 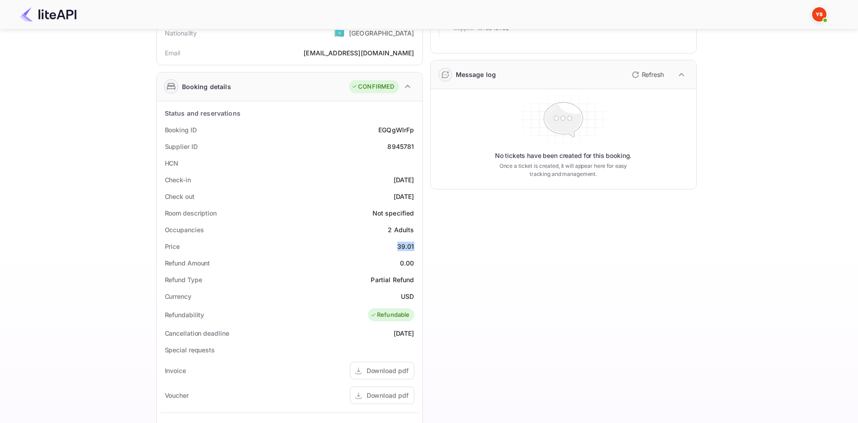 I want to click on div: 39.01, so click(x=406, y=246).